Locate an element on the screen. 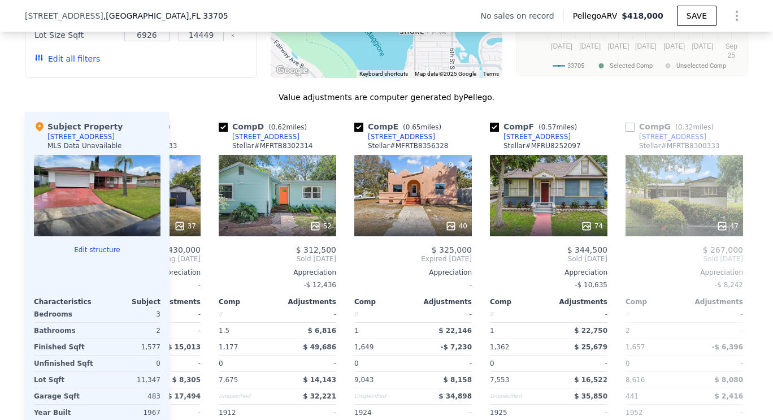  button: Edit structure is located at coordinates (97, 250).